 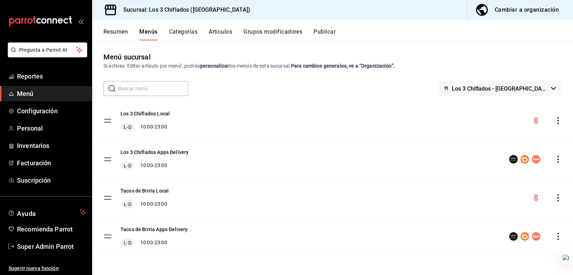 What do you see at coordinates (116, 34) in the screenshot?
I see `button: Resumen` at bounding box center [116, 34].